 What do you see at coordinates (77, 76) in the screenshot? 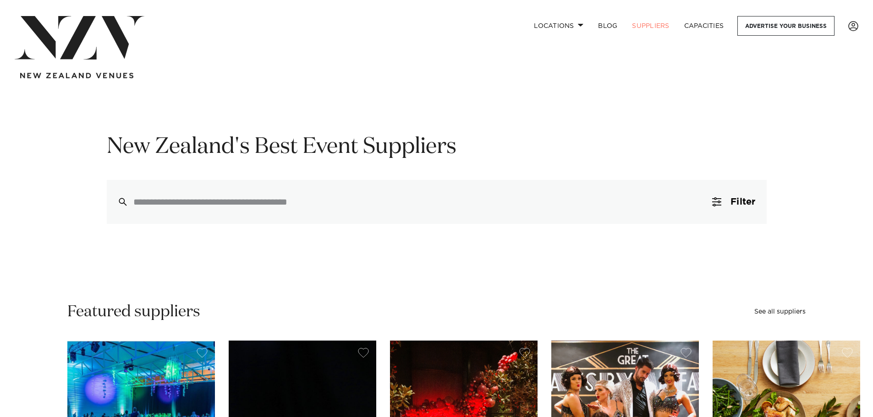
I see `img: new-zealand-venues-text.png` at bounding box center [77, 76].